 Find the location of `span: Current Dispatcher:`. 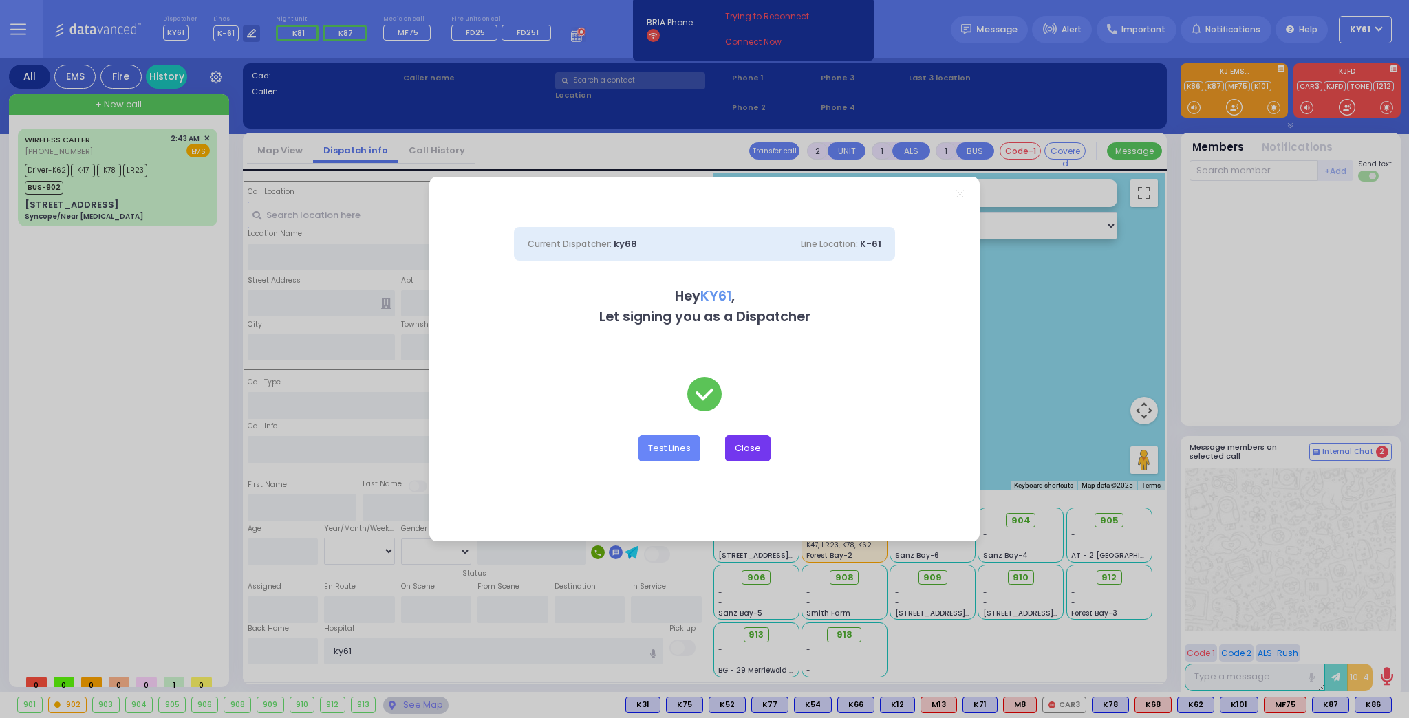

span: Current Dispatcher: is located at coordinates (569, 243).